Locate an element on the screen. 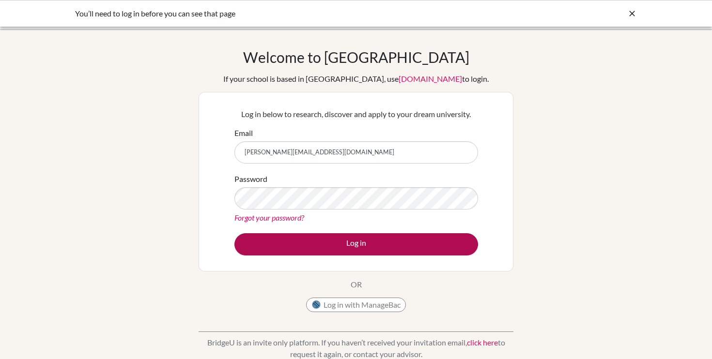 Image resolution: width=712 pixels, height=359 pixels. a: click here is located at coordinates (482, 342).